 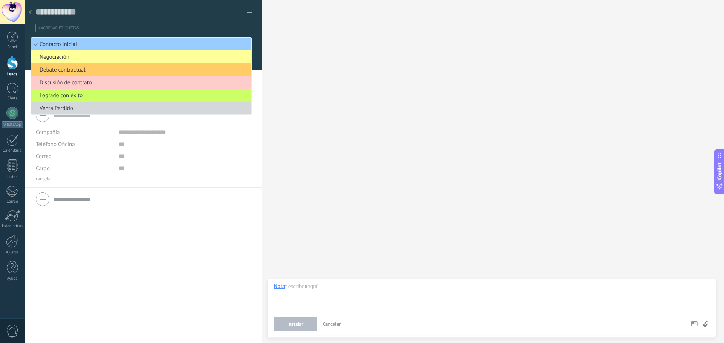 I want to click on button: Teléfono Oficina, so click(x=55, y=144).